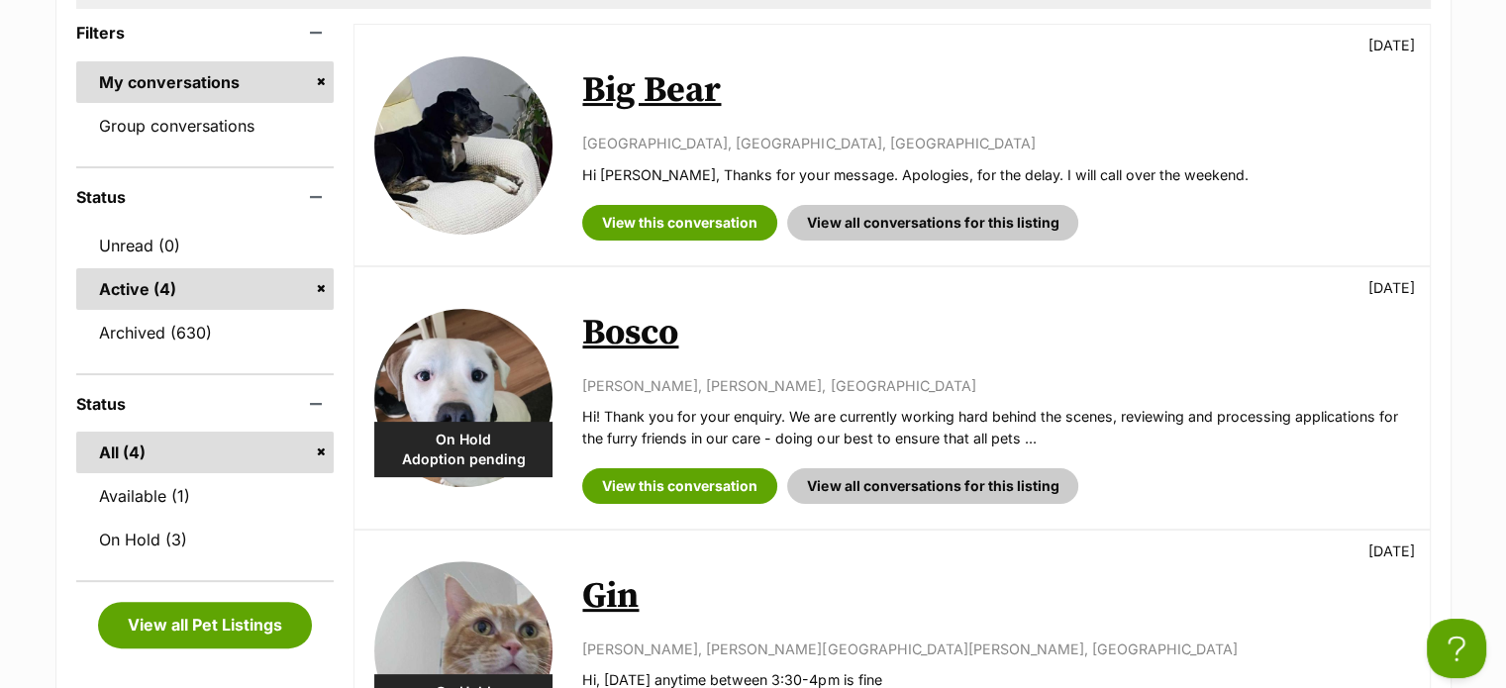  Describe the element at coordinates (463, 449) in the screenshot. I see `div: On Hold` at that location.